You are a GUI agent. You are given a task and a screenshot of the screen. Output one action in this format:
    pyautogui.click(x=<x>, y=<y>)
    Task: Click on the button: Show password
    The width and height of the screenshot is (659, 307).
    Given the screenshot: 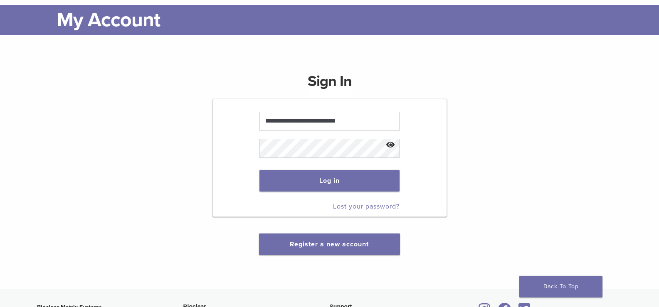 What is the action you would take?
    pyautogui.click(x=390, y=145)
    